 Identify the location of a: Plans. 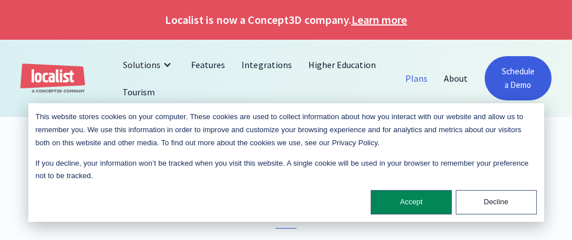
(417, 78).